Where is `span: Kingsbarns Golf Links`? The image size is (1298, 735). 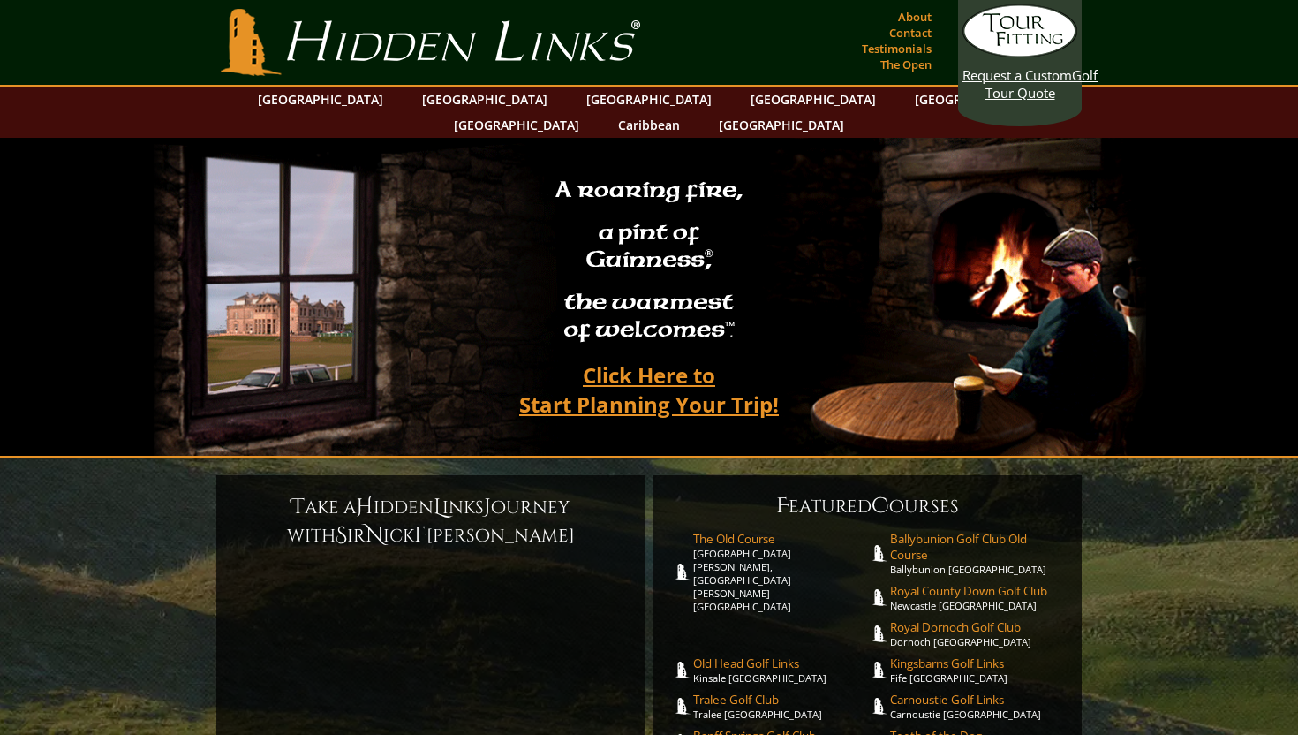
span: Kingsbarns Golf Links is located at coordinates (978, 663).